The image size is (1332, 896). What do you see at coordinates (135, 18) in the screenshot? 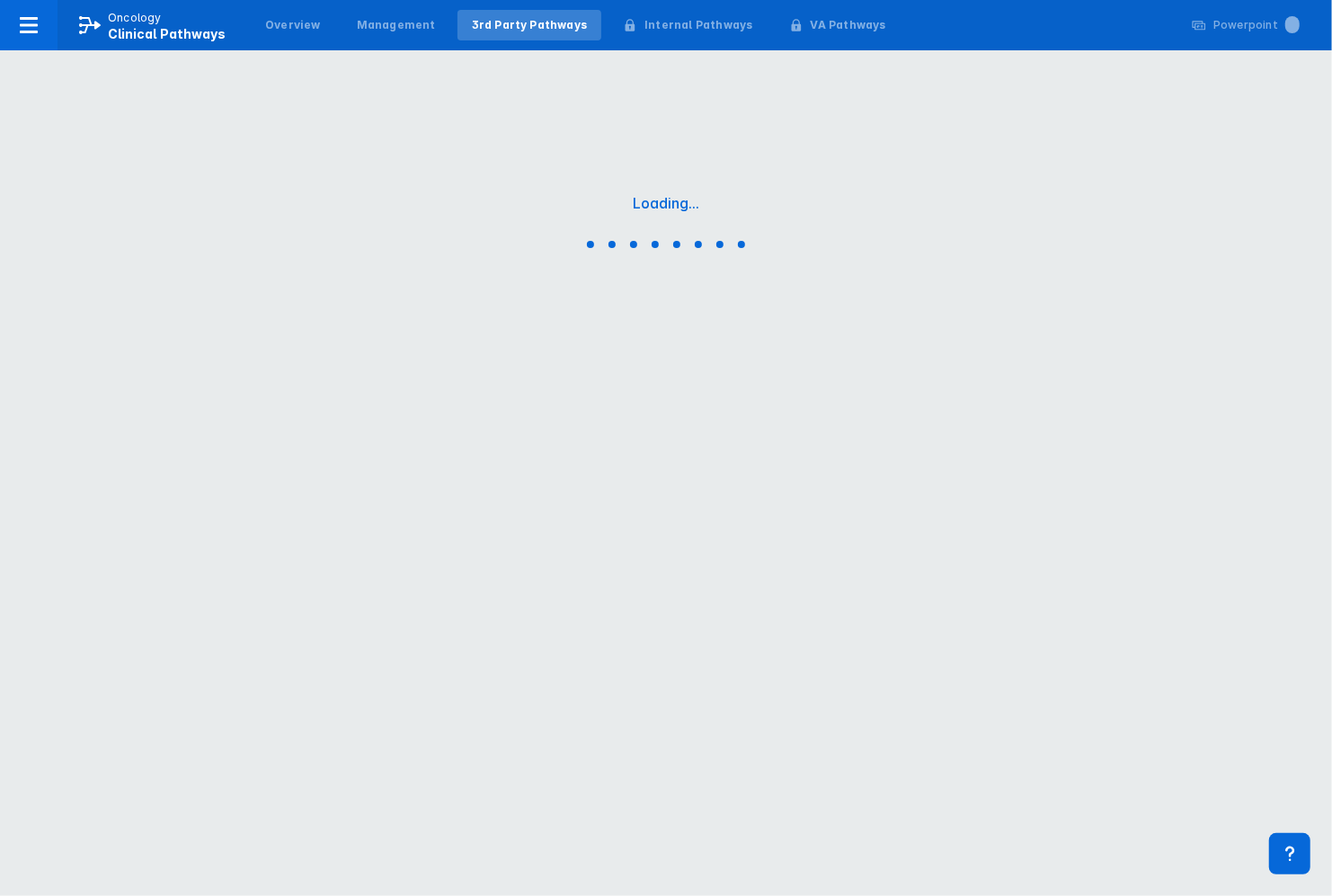
I see `p: Oncology` at bounding box center [135, 18].